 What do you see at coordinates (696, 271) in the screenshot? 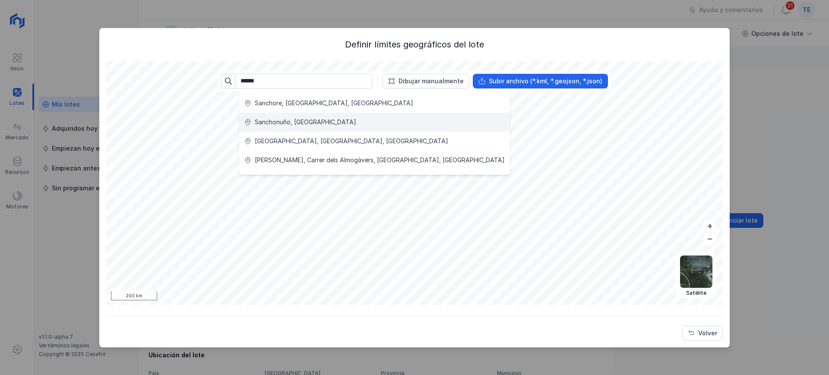
I see `img: satellite.webp` at bounding box center [696, 271].